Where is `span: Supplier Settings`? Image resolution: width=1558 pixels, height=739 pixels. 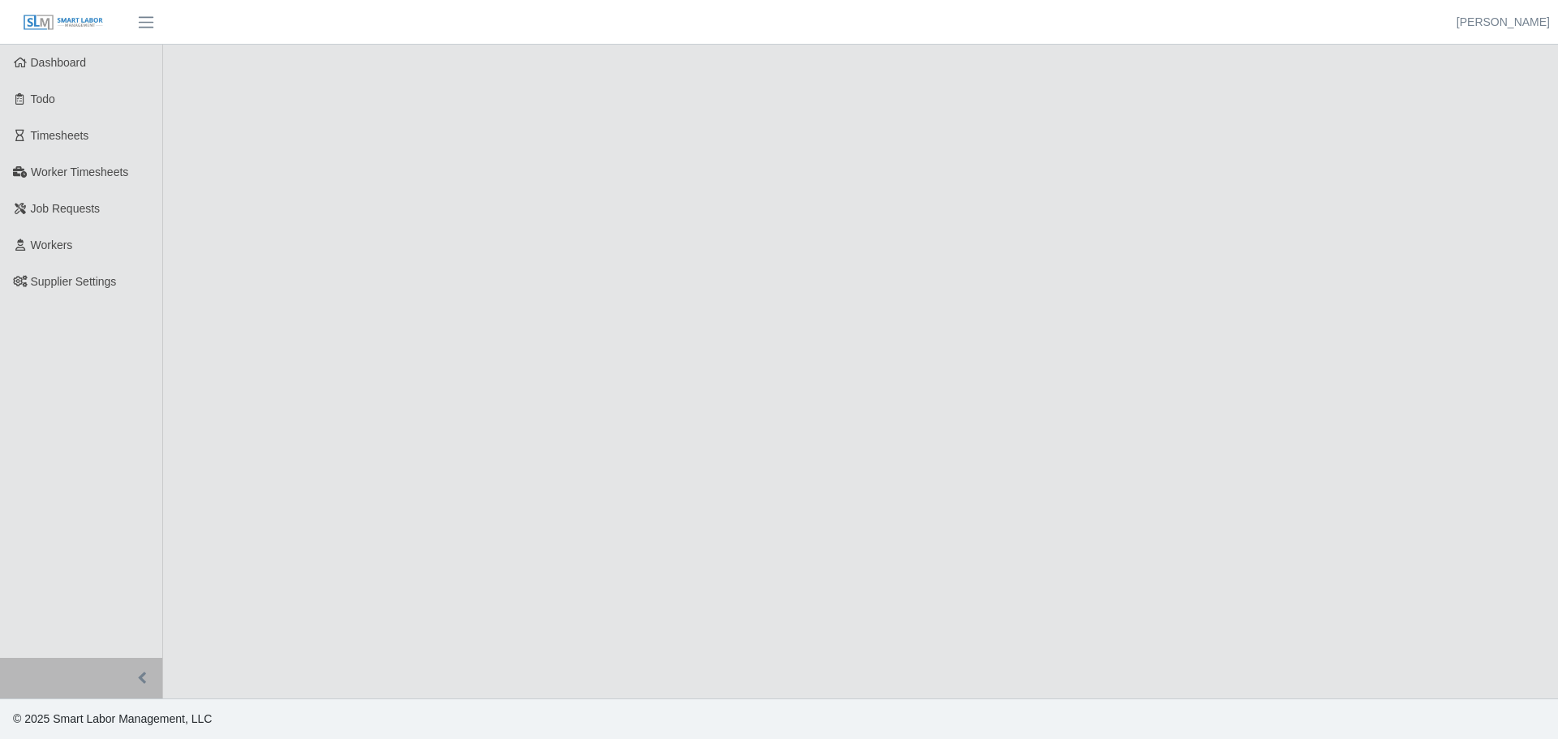
span: Supplier Settings is located at coordinates (74, 282).